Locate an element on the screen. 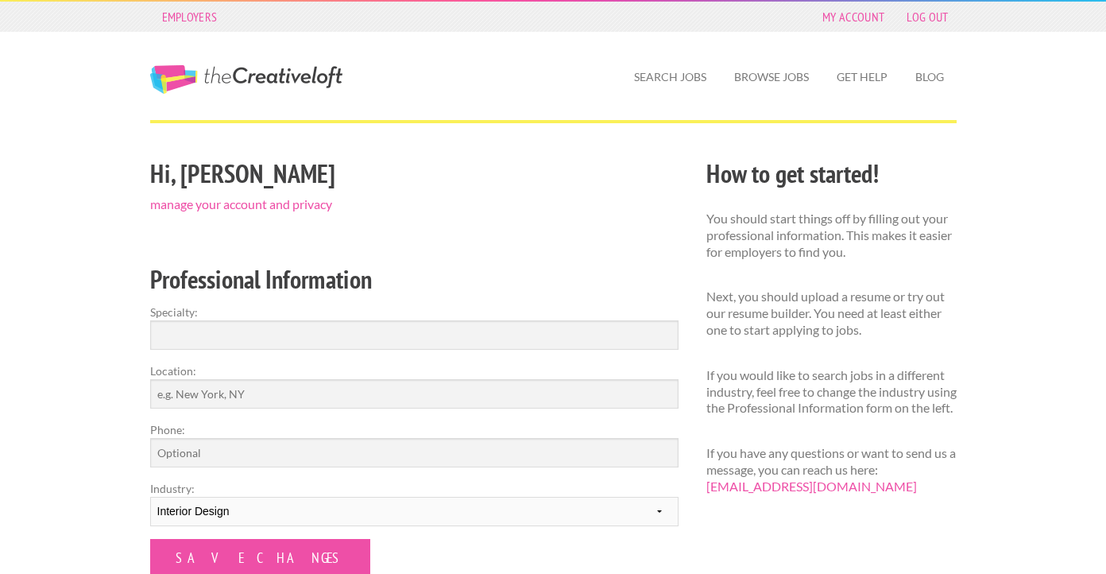  label: Specialty: is located at coordinates (414, 311).